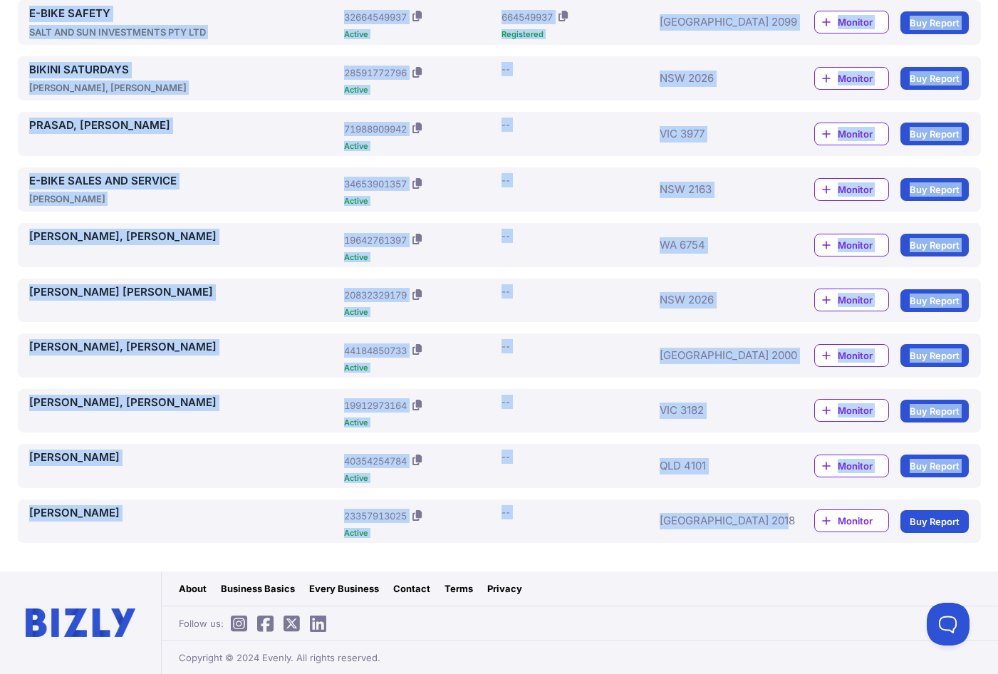 The height and width of the screenshot is (674, 998). I want to click on div: 32664549937, so click(376, 17).